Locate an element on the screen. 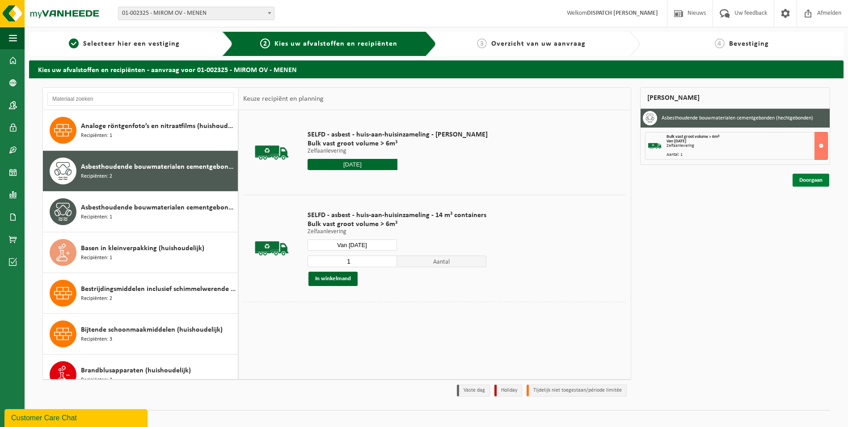 The width and height of the screenshot is (848, 427). span: Asbesthoudende bouwmaterialen cementgebonden (hechtgebonden) is located at coordinates (158, 167).